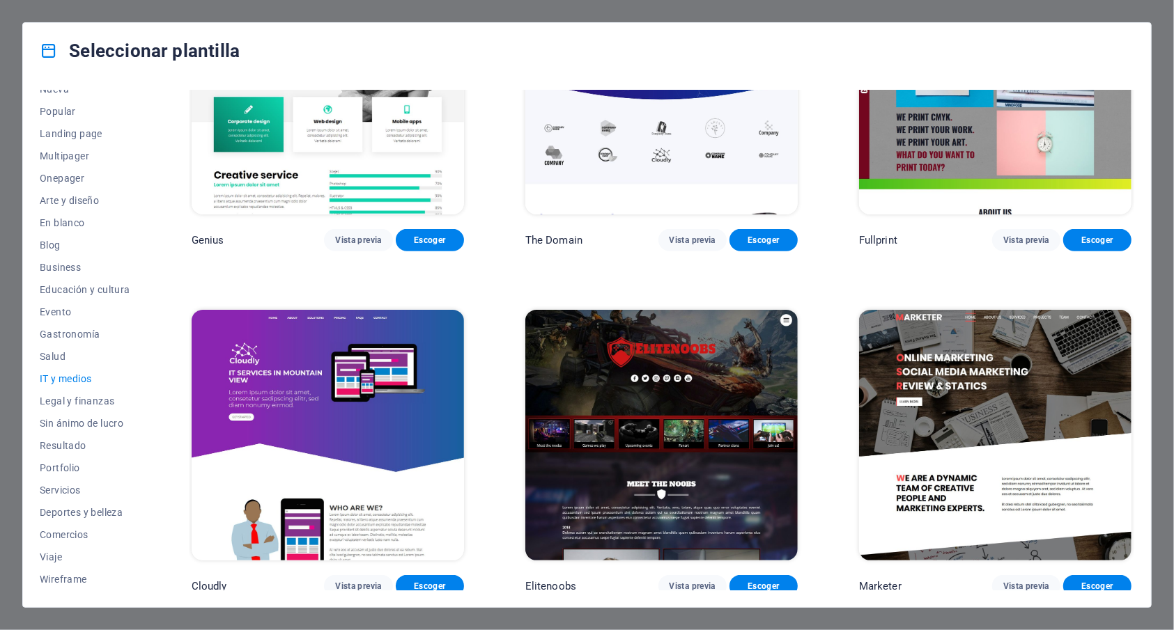 This screenshot has height=630, width=1174. What do you see at coordinates (85, 535) in the screenshot?
I see `span: Comercios` at bounding box center [85, 535].